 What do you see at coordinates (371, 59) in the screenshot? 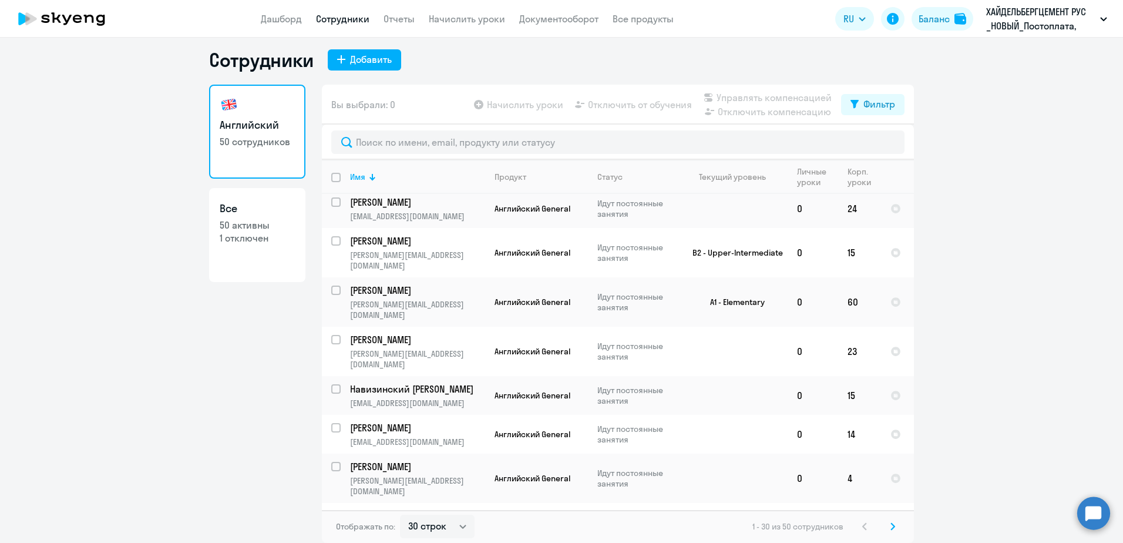
I see `div: Добавить` at bounding box center [371, 59].